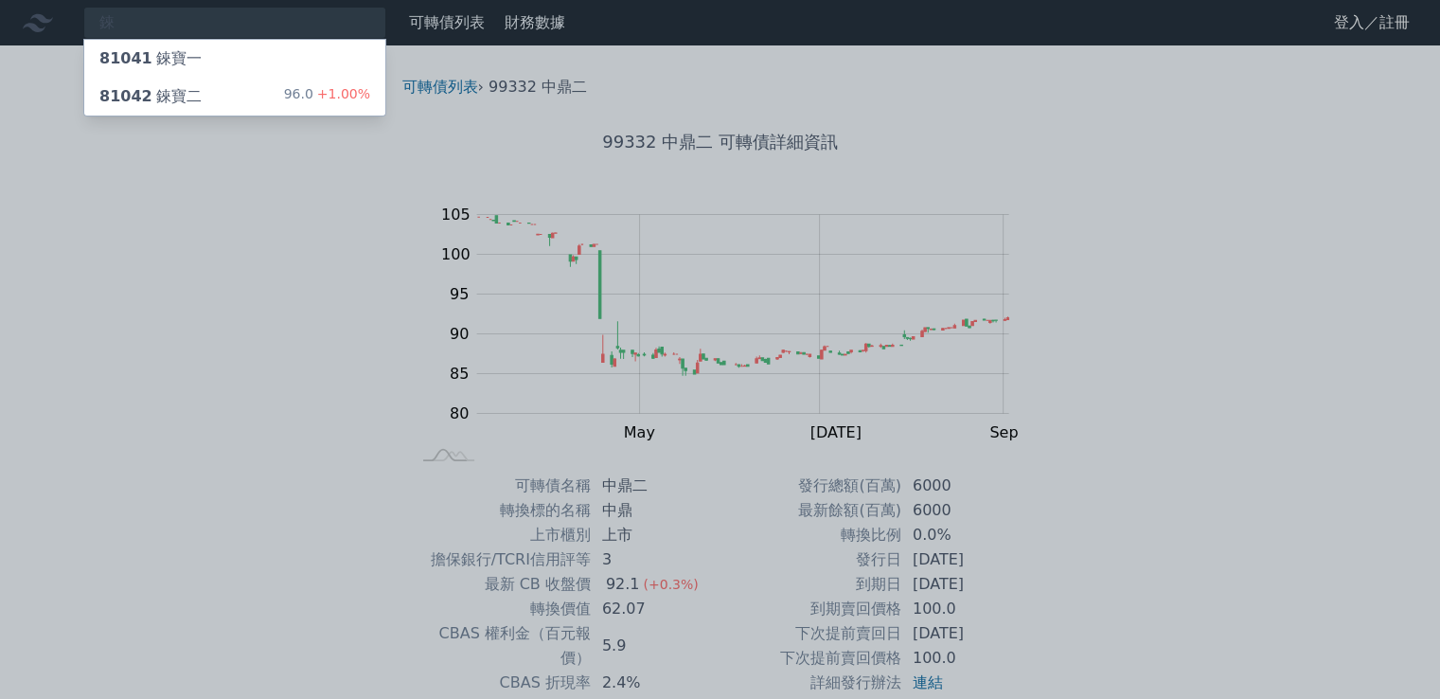 The image size is (1440, 699). What do you see at coordinates (235, 97) in the screenshot?
I see `a: 81042錸寶二 96.0+1.00%` at bounding box center [235, 97].